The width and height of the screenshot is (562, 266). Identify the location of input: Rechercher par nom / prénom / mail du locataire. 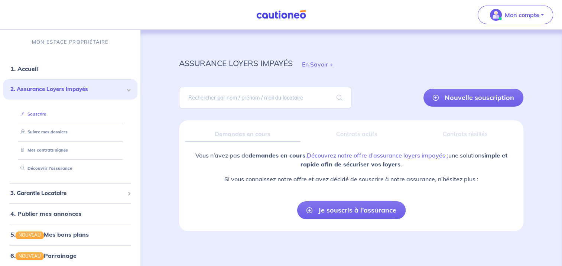
(265, 98).